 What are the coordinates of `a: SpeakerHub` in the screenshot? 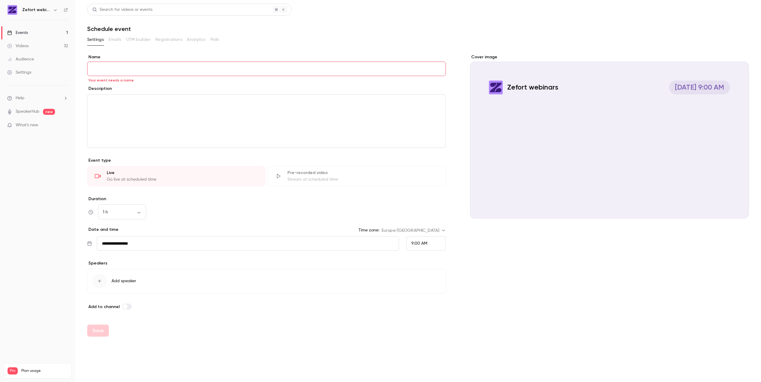 It's located at (27, 112).